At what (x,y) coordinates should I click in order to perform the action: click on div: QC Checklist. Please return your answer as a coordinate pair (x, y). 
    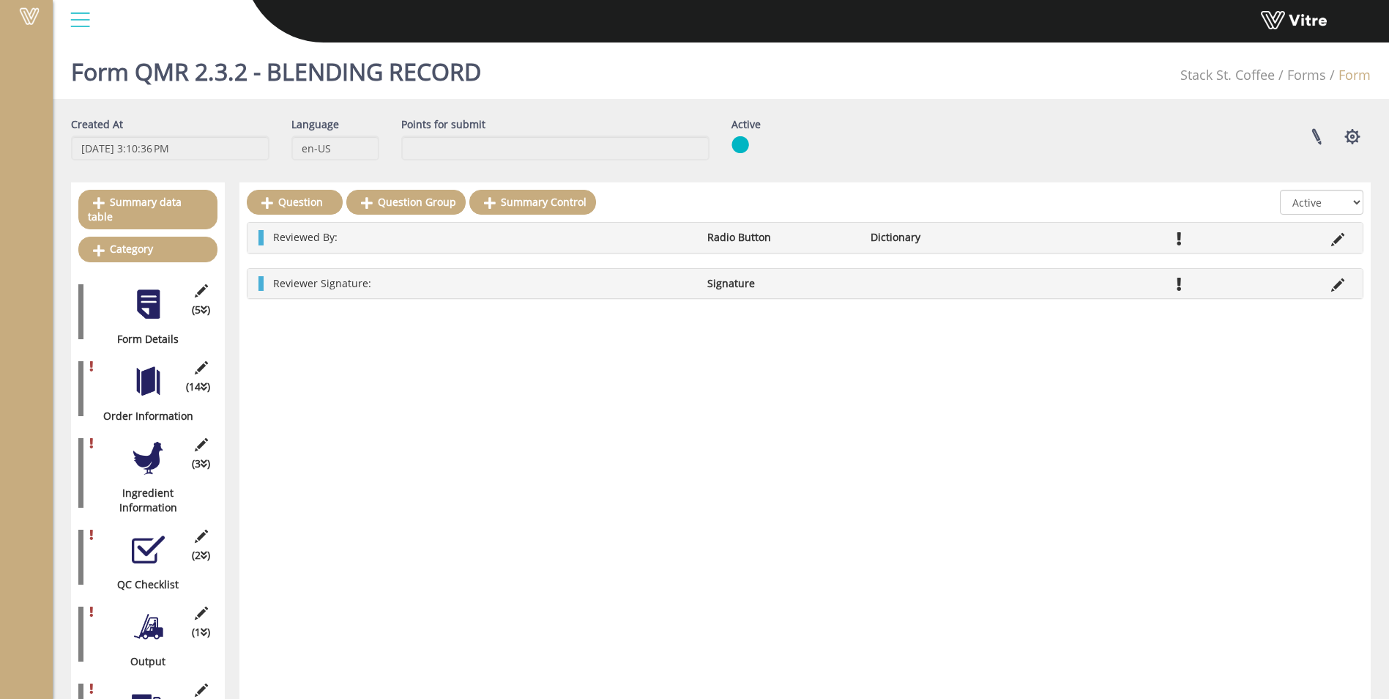
    Looking at the image, I should click on (142, 584).